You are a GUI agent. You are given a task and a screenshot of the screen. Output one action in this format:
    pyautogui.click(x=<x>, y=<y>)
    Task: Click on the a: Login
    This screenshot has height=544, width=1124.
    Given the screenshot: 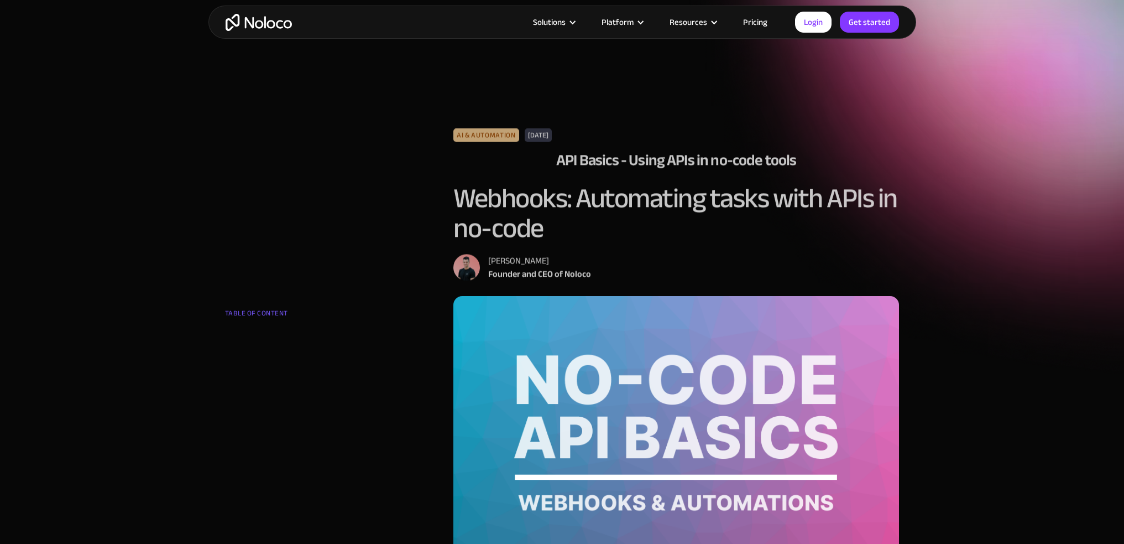 What is the action you would take?
    pyautogui.click(x=813, y=22)
    